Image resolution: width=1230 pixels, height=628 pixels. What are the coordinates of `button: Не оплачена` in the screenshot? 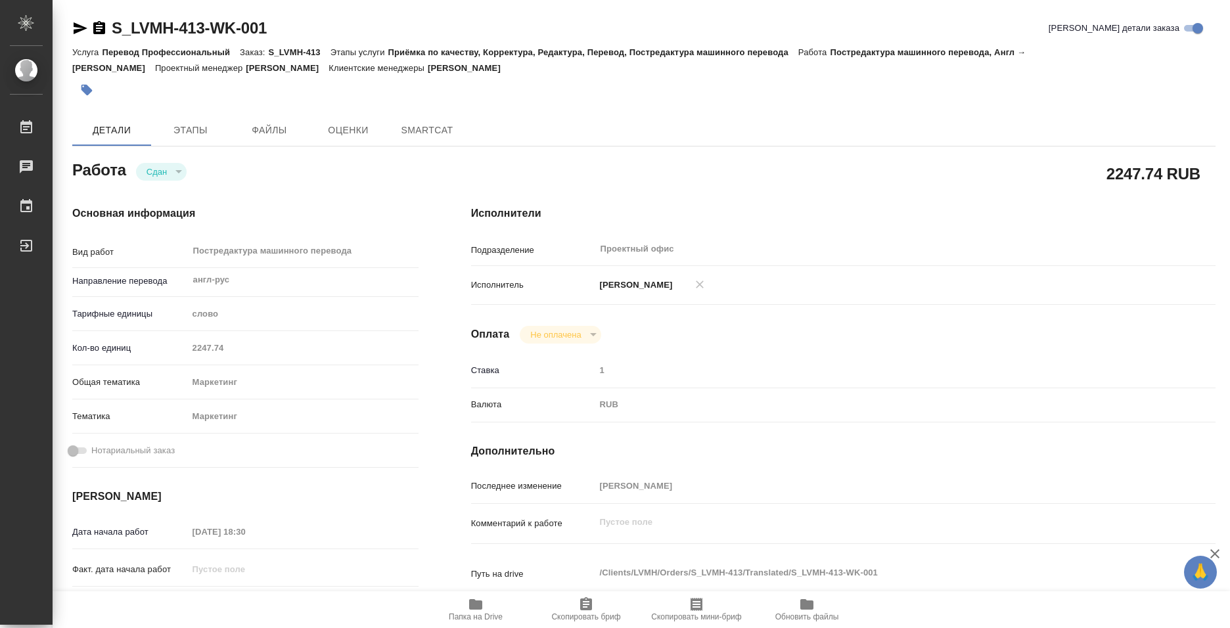 It's located at (555, 334).